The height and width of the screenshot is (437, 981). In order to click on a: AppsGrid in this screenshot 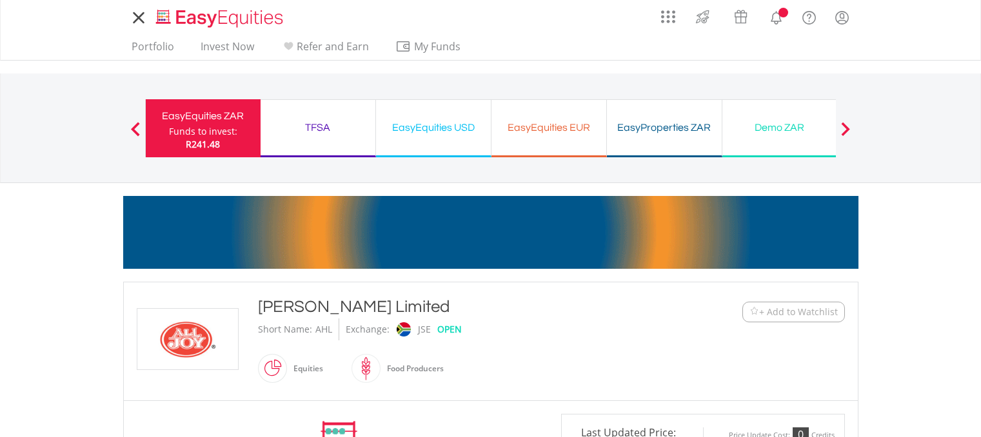, I will do `click(668, 14)`.